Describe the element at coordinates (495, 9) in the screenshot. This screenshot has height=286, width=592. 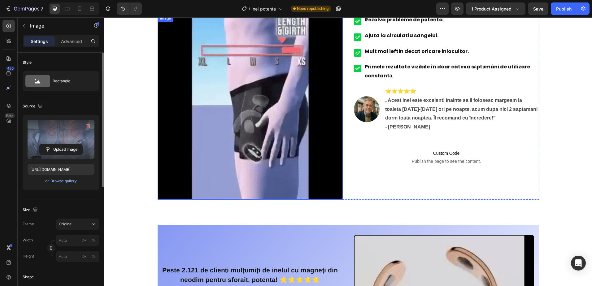
I see `button: 1 product assigned` at that location.